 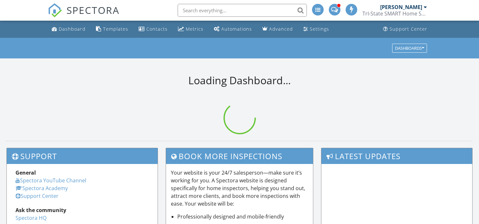 What do you see at coordinates (82, 156) in the screenshot?
I see `h3: Support` at bounding box center [82, 156].